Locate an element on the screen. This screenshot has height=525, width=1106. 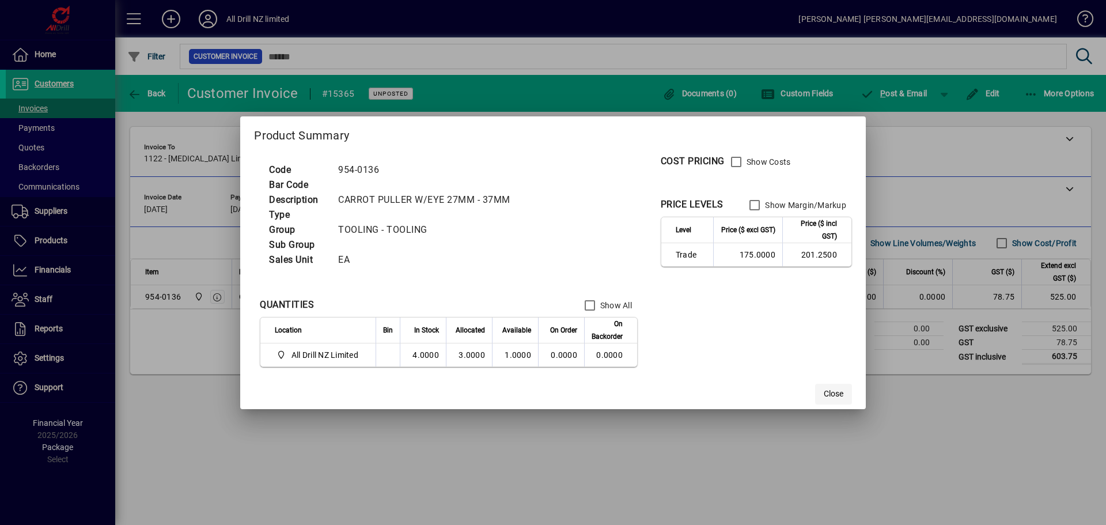
span: Level is located at coordinates (683, 230).